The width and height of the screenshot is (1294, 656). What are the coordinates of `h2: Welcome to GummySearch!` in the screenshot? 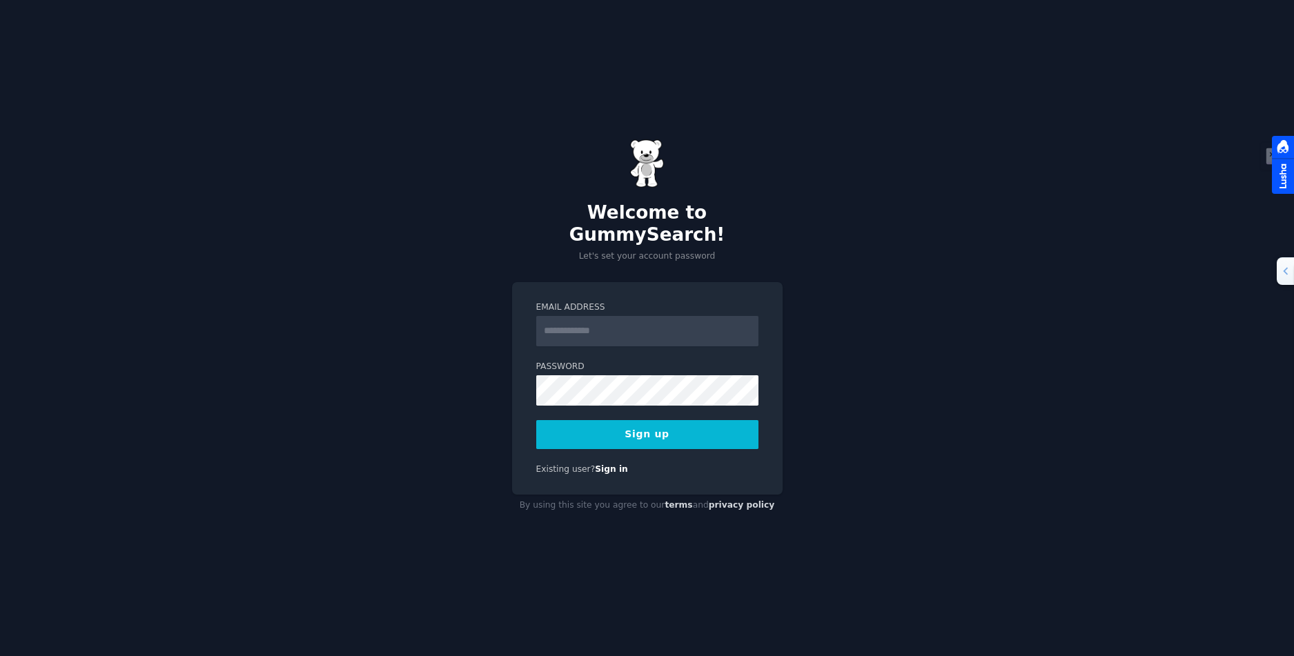 It's located at (647, 224).